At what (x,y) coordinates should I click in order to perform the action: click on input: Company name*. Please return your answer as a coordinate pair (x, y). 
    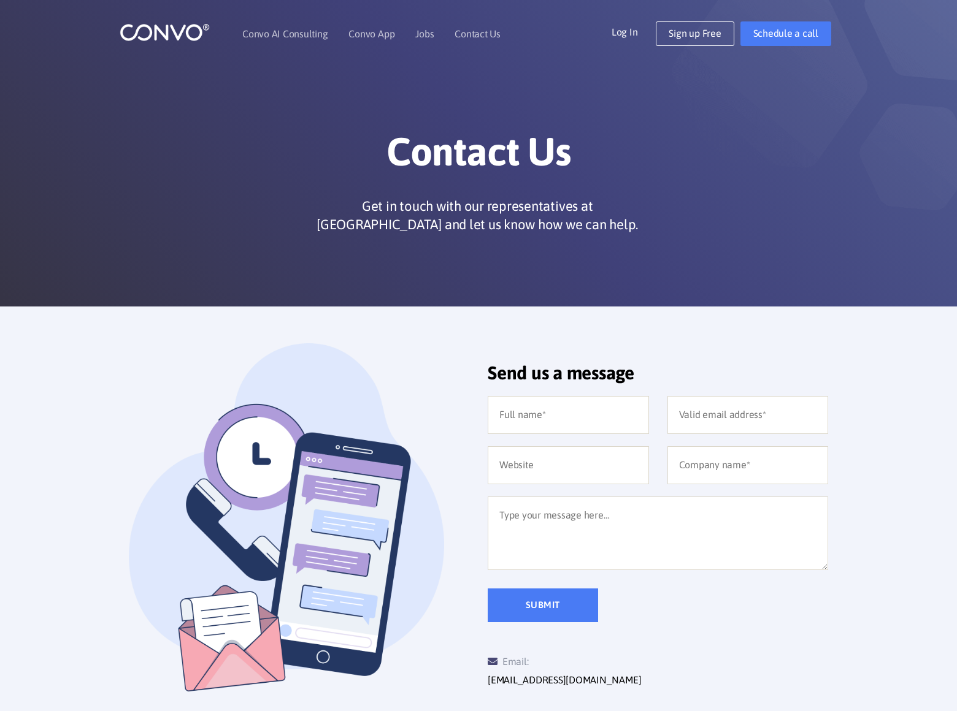
    Looking at the image, I should click on (748, 466).